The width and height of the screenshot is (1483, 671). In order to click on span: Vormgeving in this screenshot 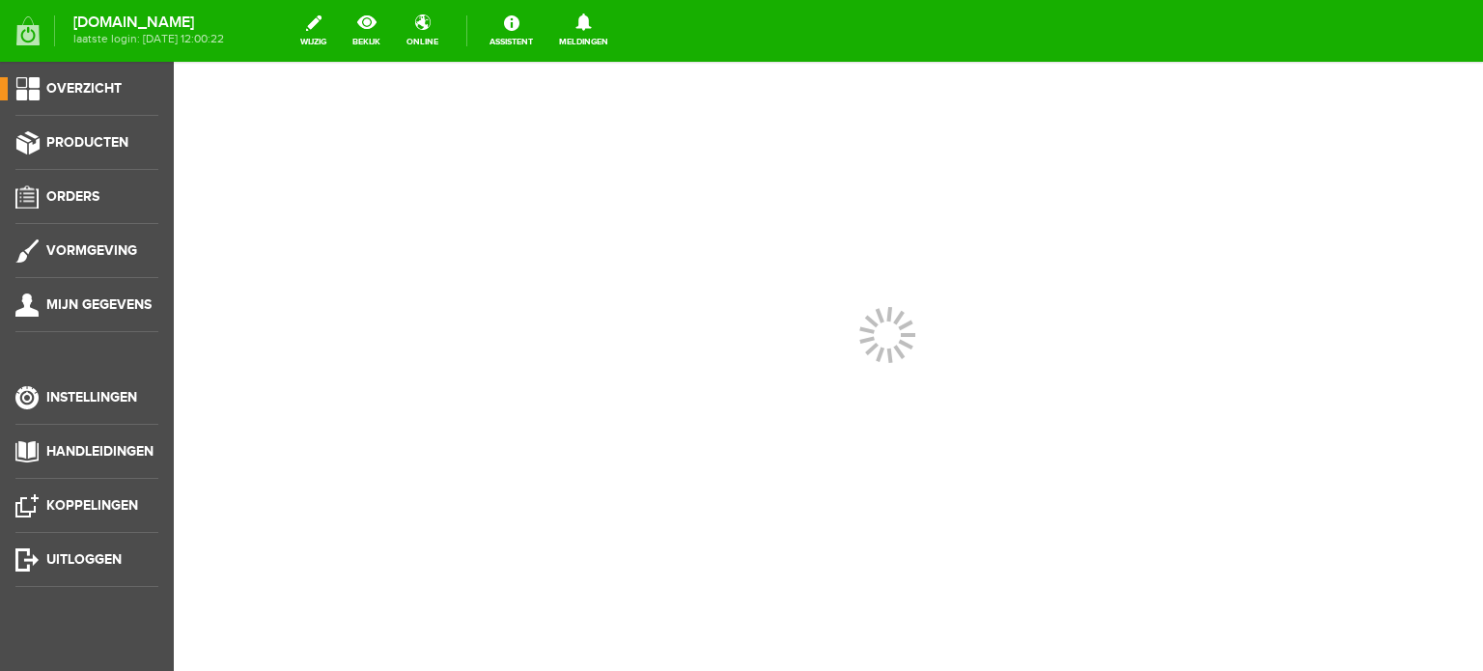, I will do `click(92, 250)`.